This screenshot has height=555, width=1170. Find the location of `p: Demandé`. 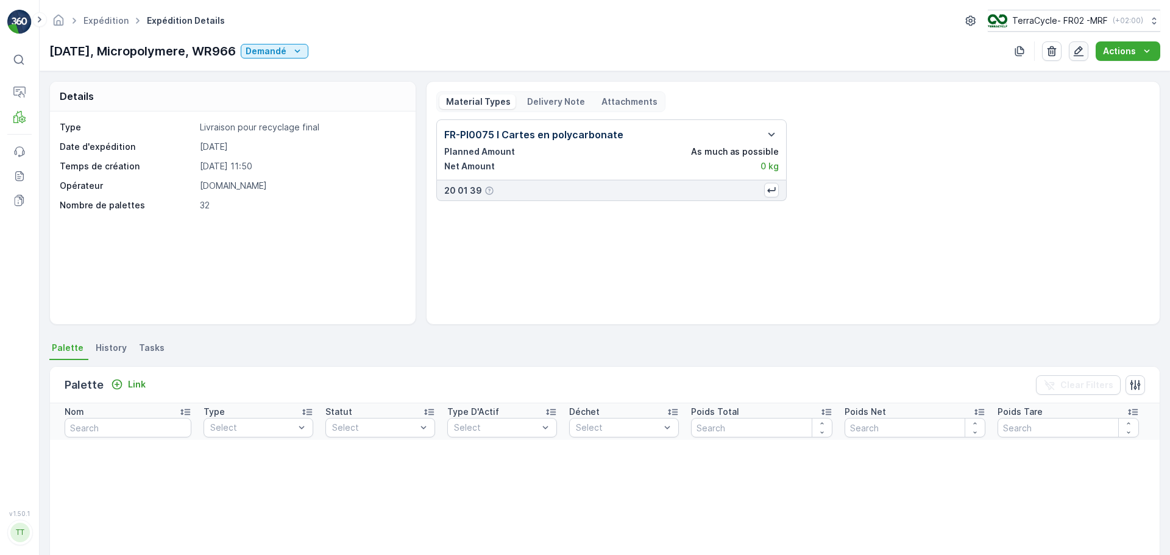

p: Demandé is located at coordinates (266, 51).